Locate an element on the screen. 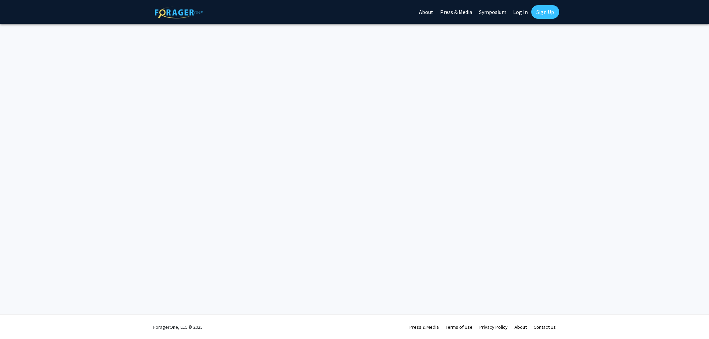 This screenshot has height=339, width=709. a: Privacy Policy is located at coordinates (493, 327).